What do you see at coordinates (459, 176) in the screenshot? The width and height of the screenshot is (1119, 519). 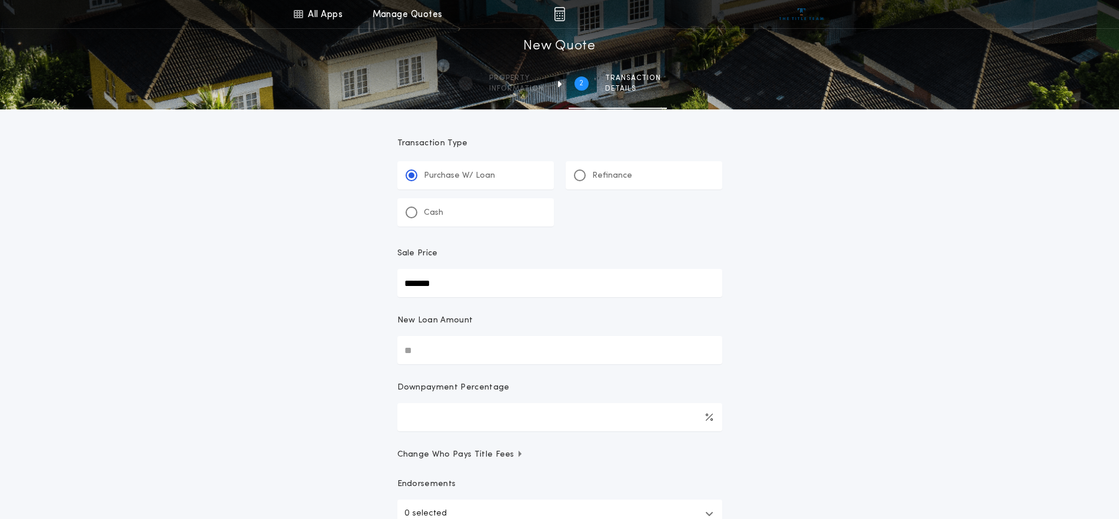 I see `p: Purchase W/ Loan` at bounding box center [459, 176].